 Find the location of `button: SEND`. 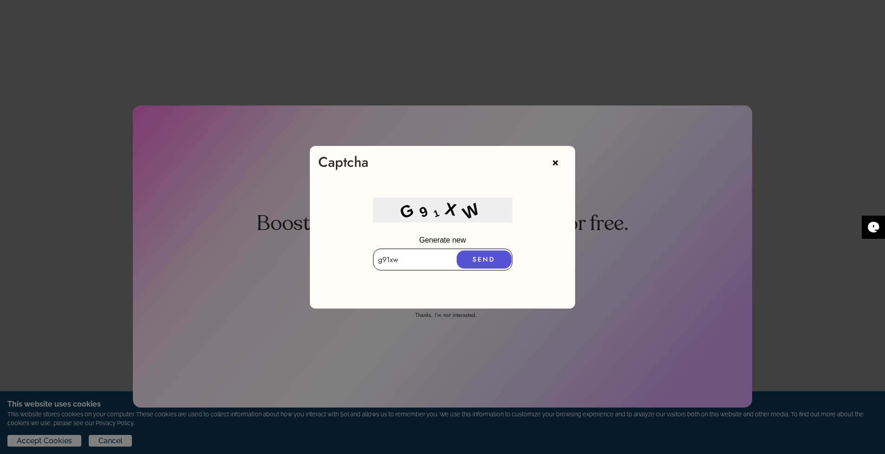

button: SEND is located at coordinates (484, 259).